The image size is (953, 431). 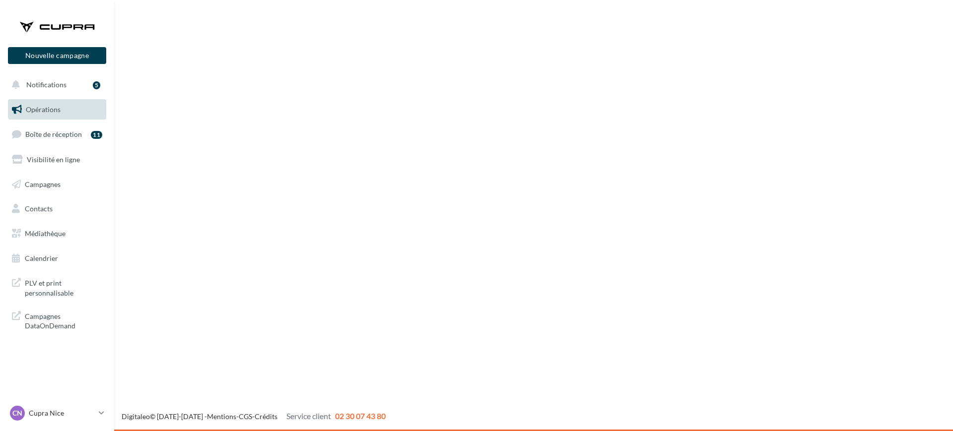 I want to click on span: Médiathèque, so click(x=45, y=233).